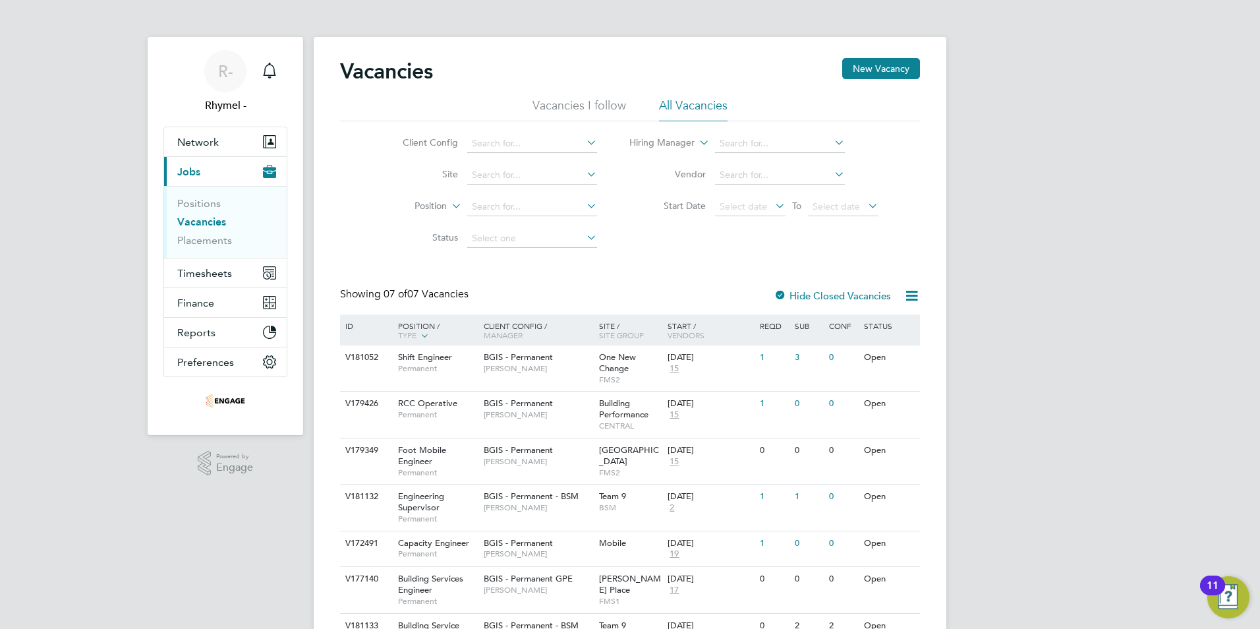  What do you see at coordinates (744, 206) in the screenshot?
I see `span: Select date` at bounding box center [744, 206].